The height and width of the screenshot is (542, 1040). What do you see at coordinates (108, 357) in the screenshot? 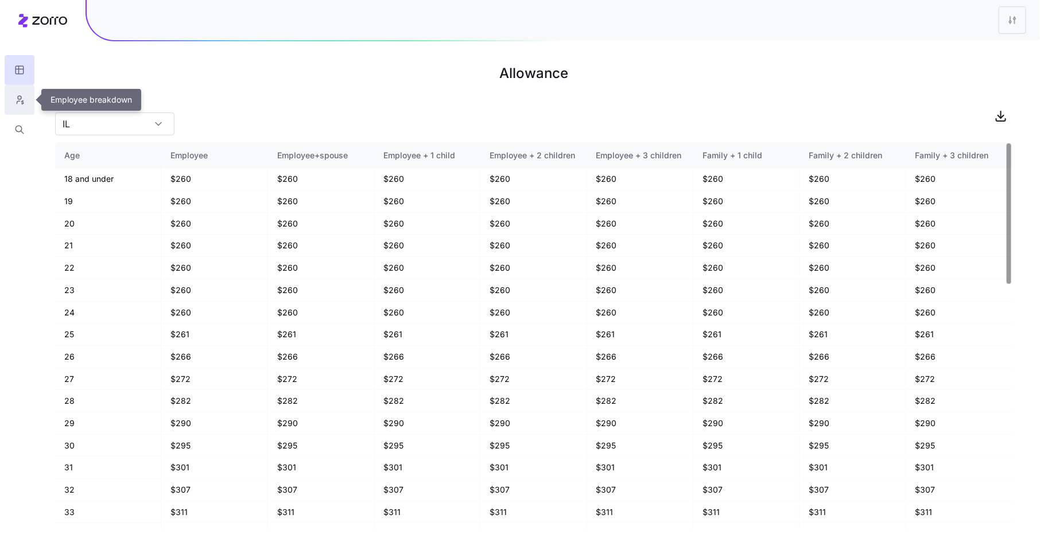
I see `td: 26` at bounding box center [108, 357].